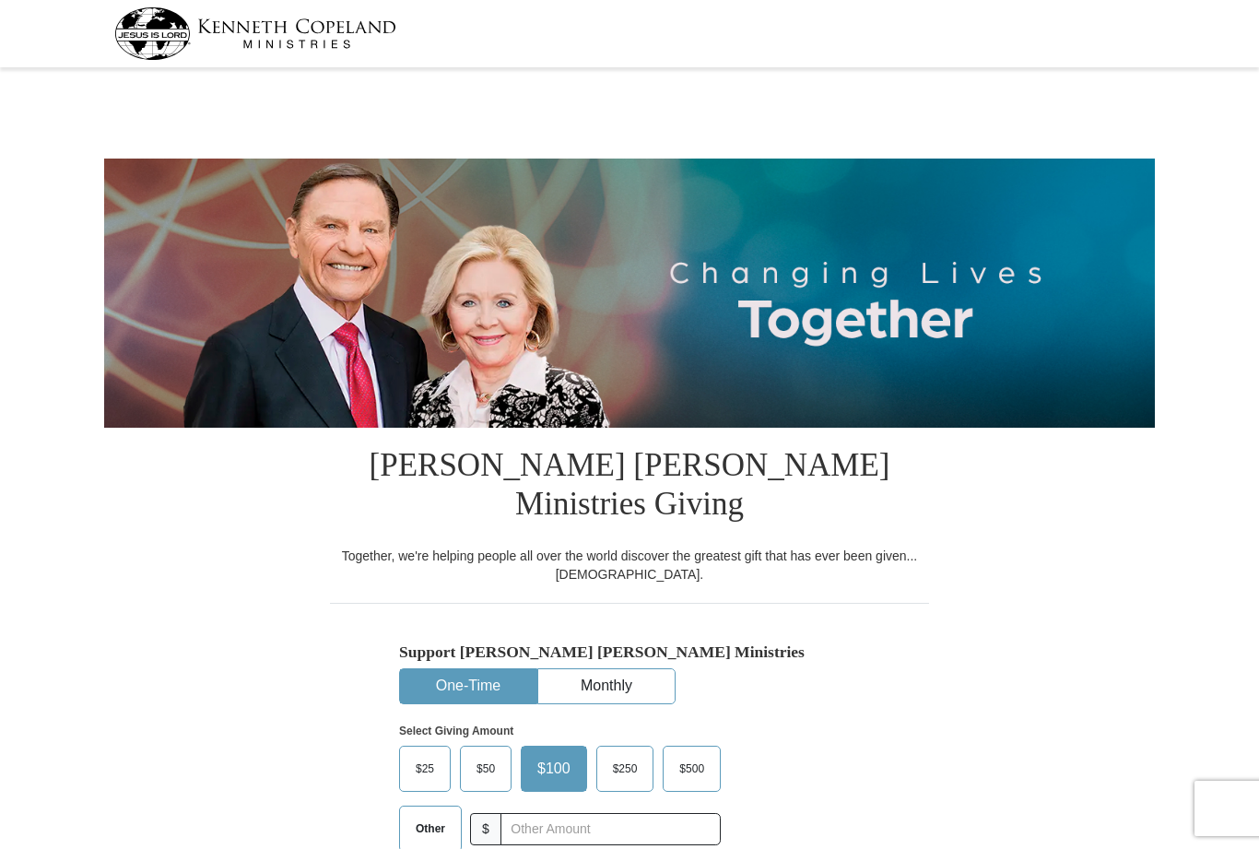 This screenshot has width=1259, height=849. Describe the element at coordinates (425, 769) in the screenshot. I see `span: $25` at that location.